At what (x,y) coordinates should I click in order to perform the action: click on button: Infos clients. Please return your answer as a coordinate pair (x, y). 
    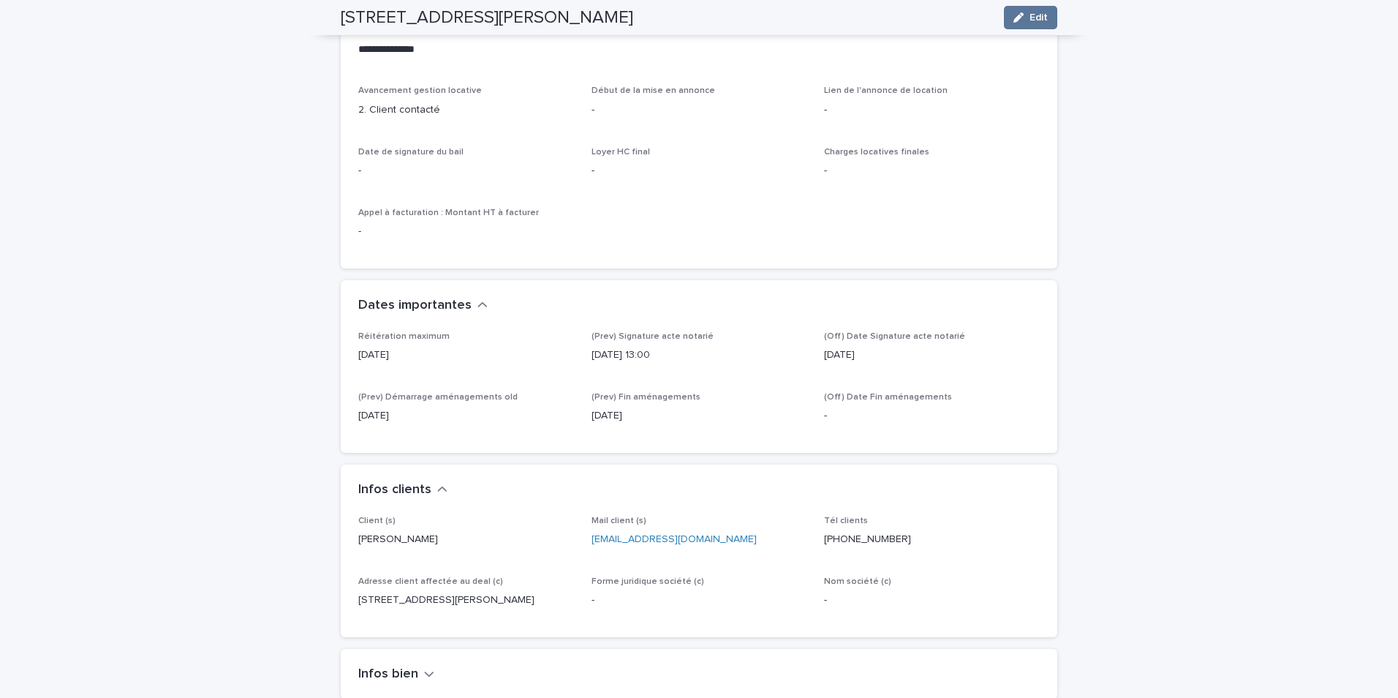
    Looking at the image, I should click on (403, 490).